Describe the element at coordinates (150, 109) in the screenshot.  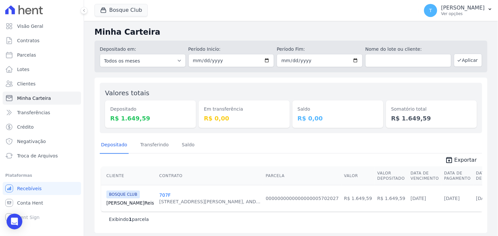
I see `dt: Depositado` at that location.